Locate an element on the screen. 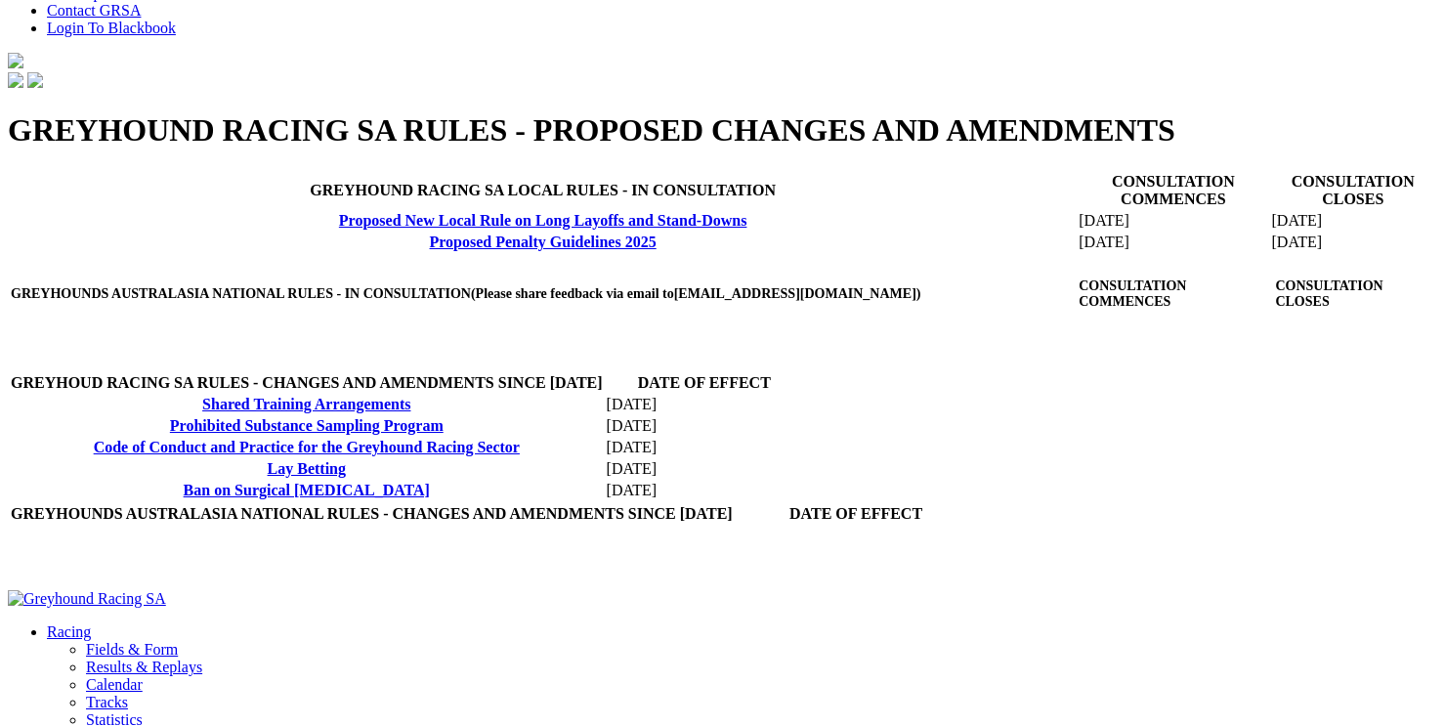 This screenshot has height=726, width=1445. a: Proposed Penalty Guidelines 2025 is located at coordinates (543, 241).